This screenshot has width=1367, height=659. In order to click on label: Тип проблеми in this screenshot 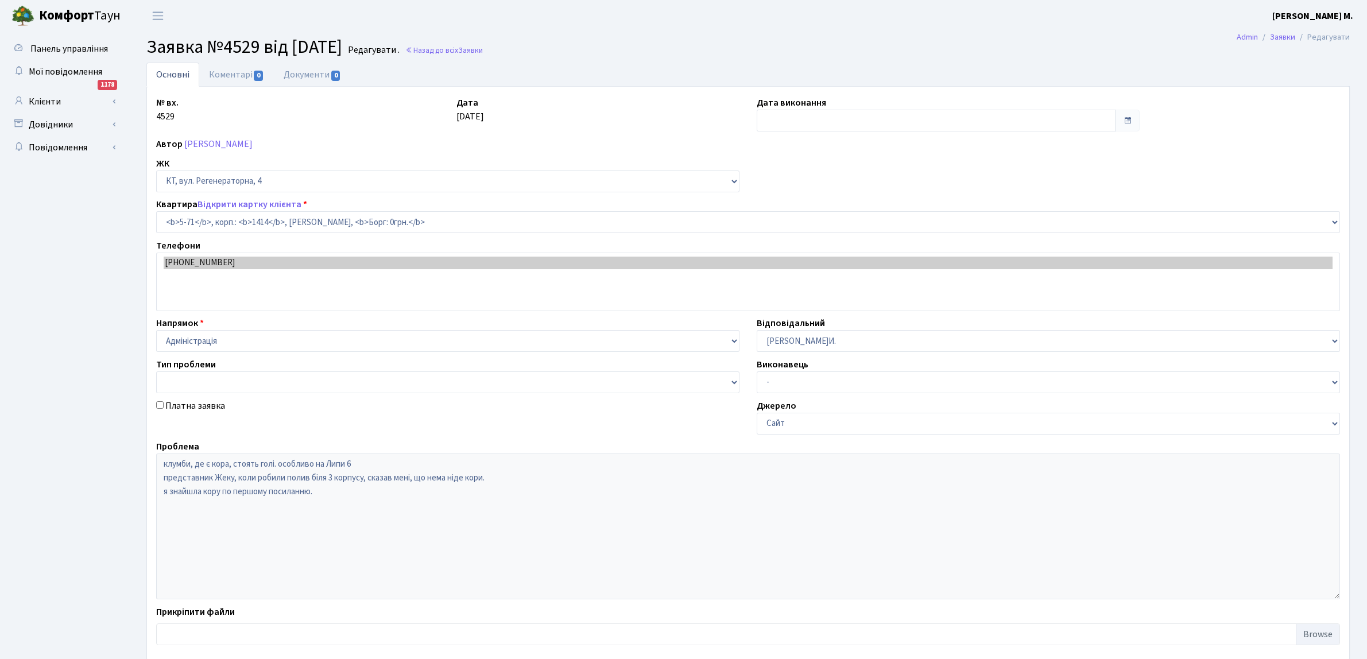, I will do `click(186, 364)`.